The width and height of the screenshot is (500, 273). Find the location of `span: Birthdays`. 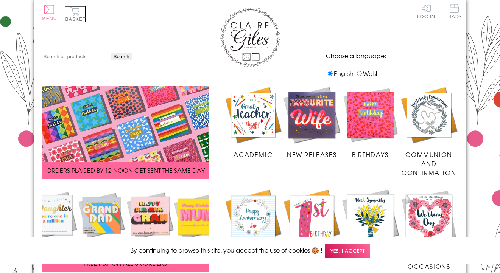

span: Birthdays is located at coordinates (370, 154).